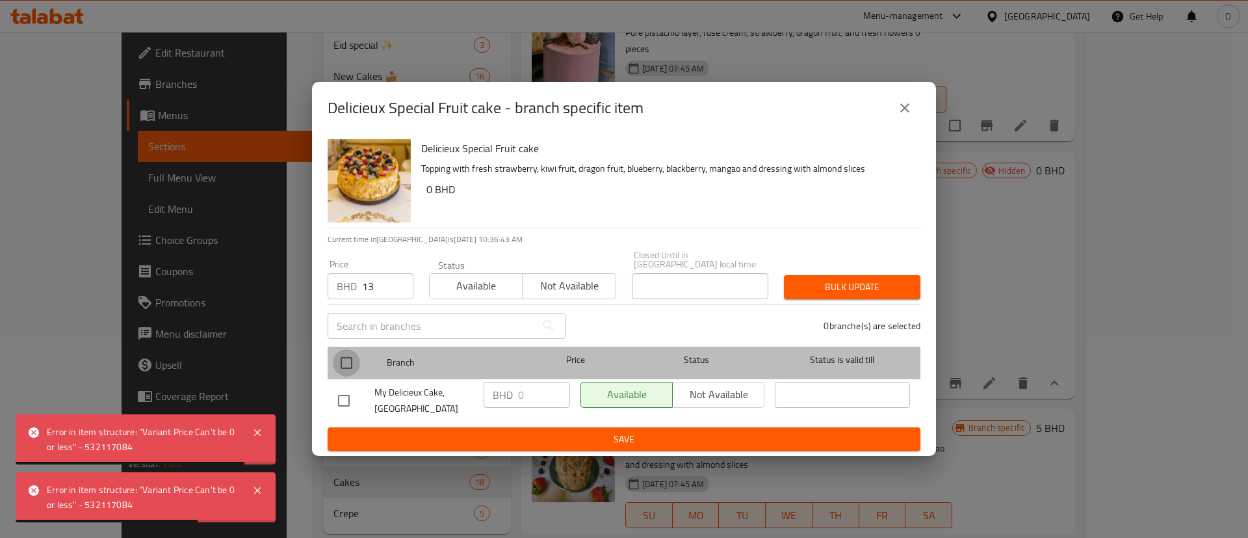 Image resolution: width=1248 pixels, height=538 pixels. Describe the element at coordinates (872, 326) in the screenshot. I see `p: 0 branche(s) are selected` at that location.